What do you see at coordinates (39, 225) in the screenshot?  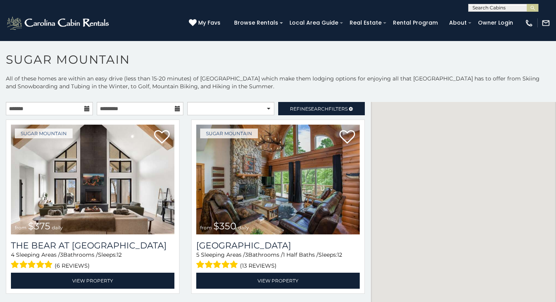 I see `span: $375` at bounding box center [39, 225].